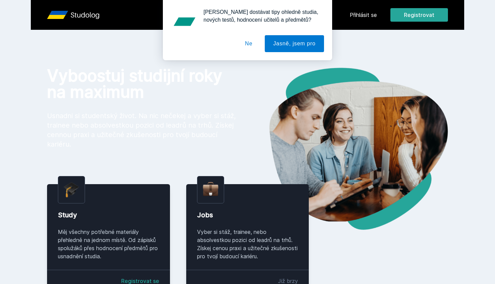 The width and height of the screenshot is (495, 284). Describe the element at coordinates (184, 22) in the screenshot. I see `img: notification icon` at that location.